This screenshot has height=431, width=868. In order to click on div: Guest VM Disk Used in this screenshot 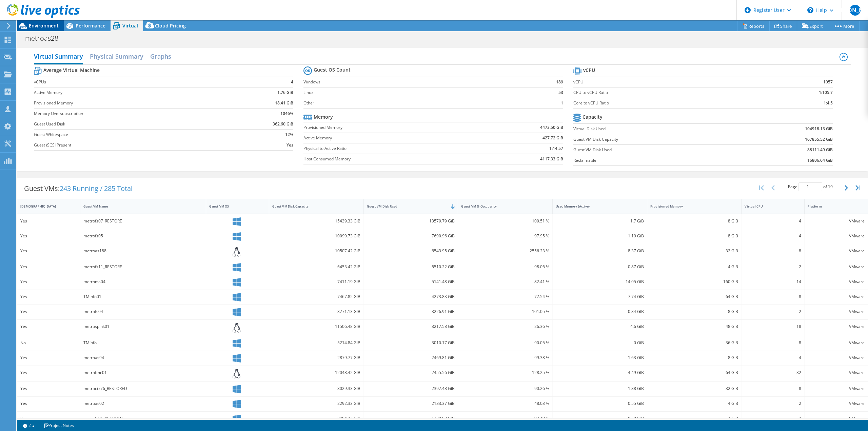, I will do `click(407, 206)`.